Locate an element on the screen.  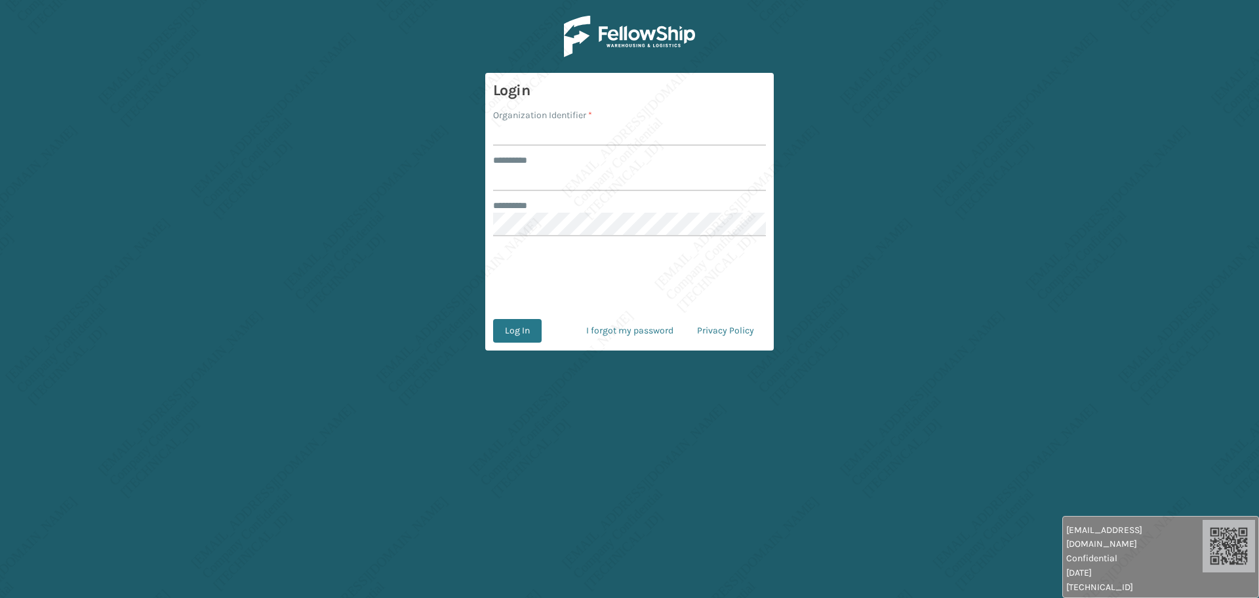
h3: Login is located at coordinates (630, 91).